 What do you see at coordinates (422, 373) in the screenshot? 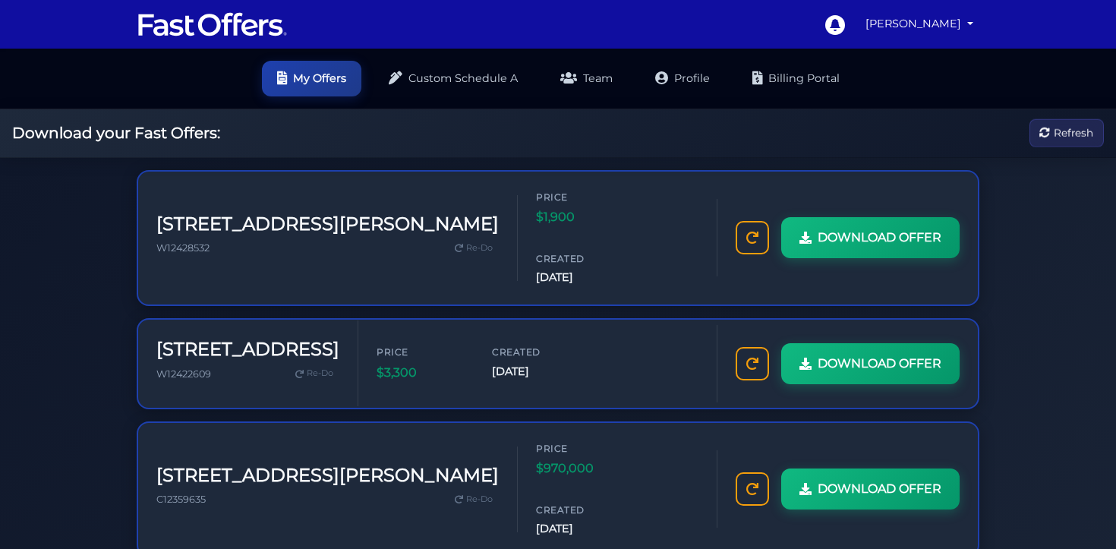
I see `span: $3,300` at bounding box center [422, 373].